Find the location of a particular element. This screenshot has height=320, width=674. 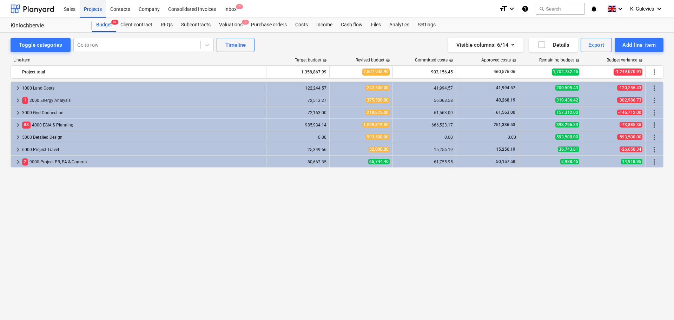

span: 157,312.00 is located at coordinates (567, 112).